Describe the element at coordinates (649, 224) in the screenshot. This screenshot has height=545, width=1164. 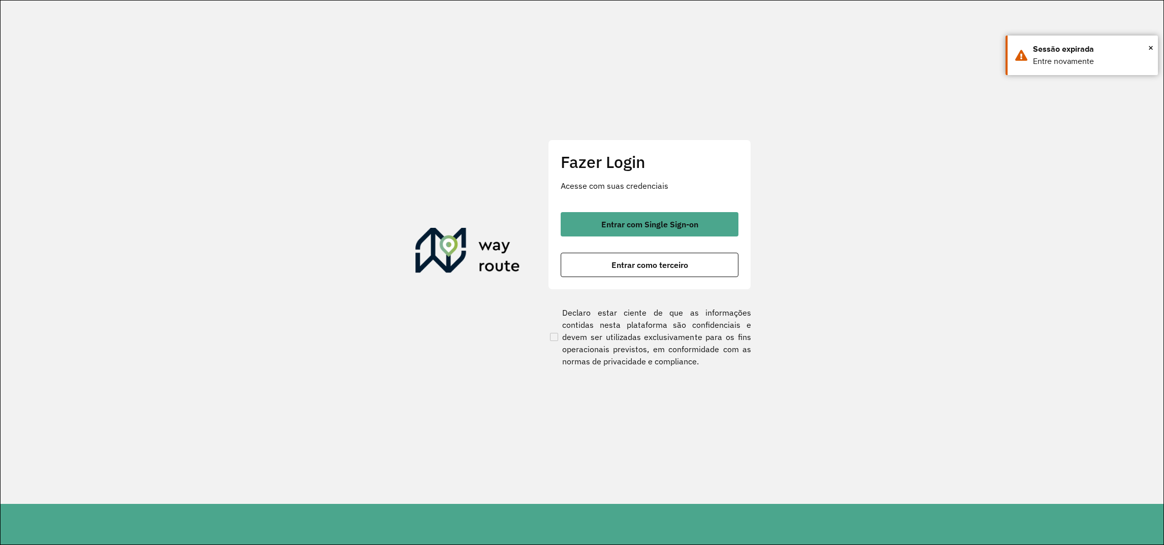
I see `span: Entrar com Single Sign-on` at that location.